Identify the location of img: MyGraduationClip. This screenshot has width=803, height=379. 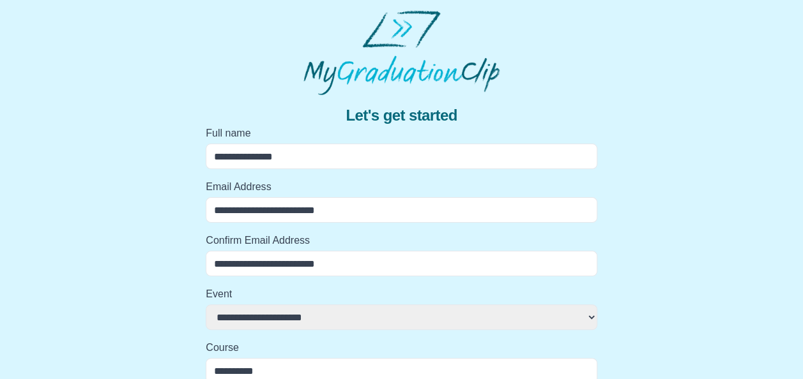
(401, 52).